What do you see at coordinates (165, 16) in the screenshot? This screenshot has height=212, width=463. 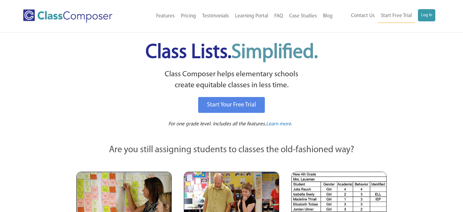 I see `a: Features` at bounding box center [165, 16].